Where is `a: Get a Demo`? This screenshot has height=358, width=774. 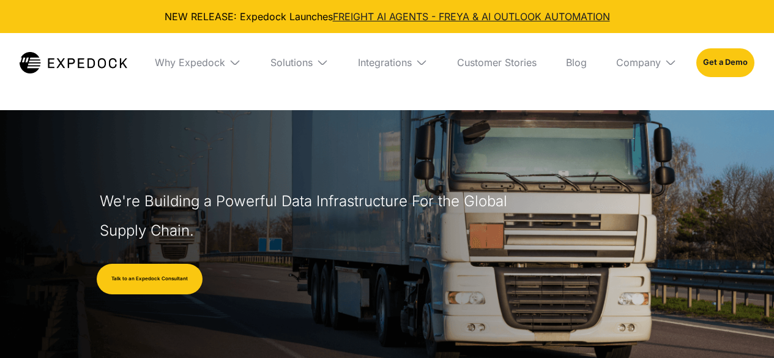 a: Get a Demo is located at coordinates (725, 62).